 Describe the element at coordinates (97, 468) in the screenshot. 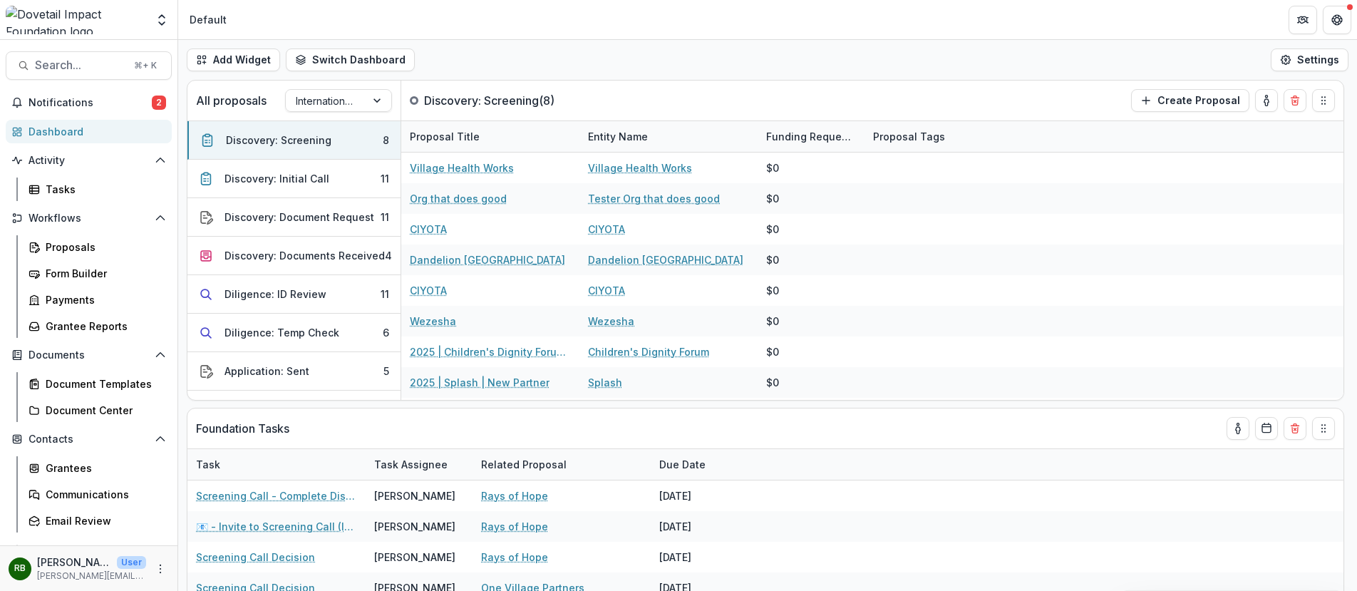

I see `a: Grantees` at that location.